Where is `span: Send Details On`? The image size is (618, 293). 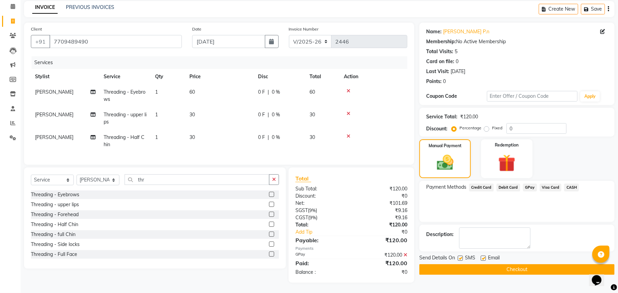
span: Send Details On is located at coordinates (437, 258).